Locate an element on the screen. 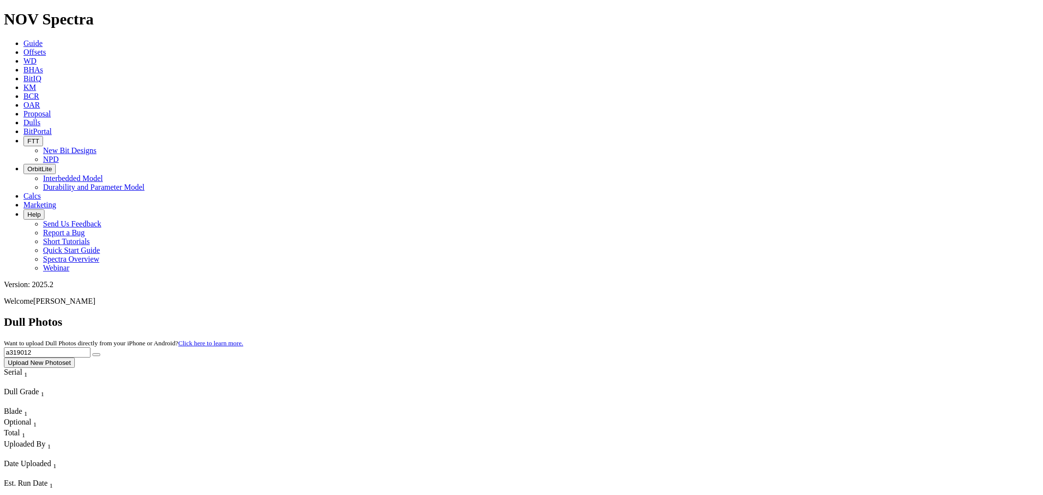  span: OrbitLite is located at coordinates (40, 169).